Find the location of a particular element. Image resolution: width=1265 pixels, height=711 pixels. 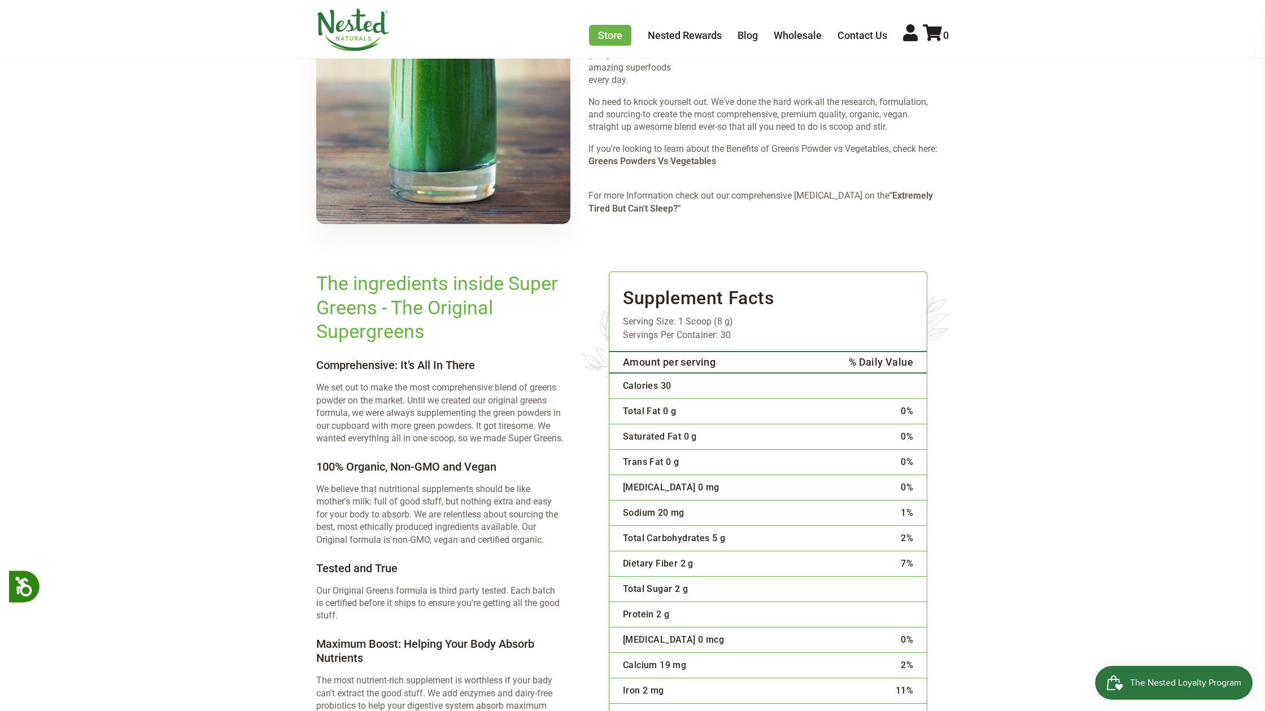

img: Nested Naturals is located at coordinates (353, 30).